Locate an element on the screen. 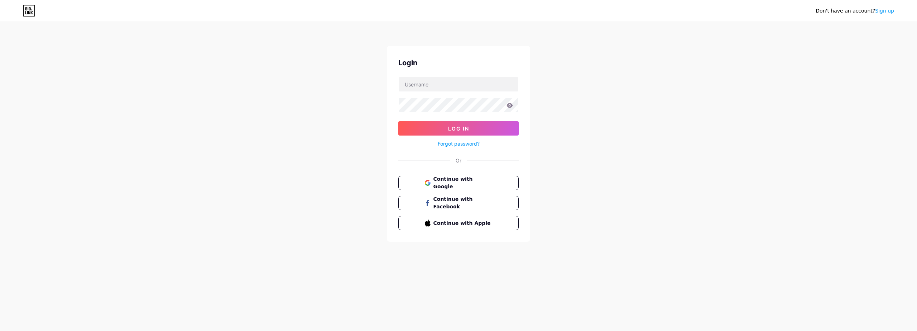  button: Log In is located at coordinates (458, 128).